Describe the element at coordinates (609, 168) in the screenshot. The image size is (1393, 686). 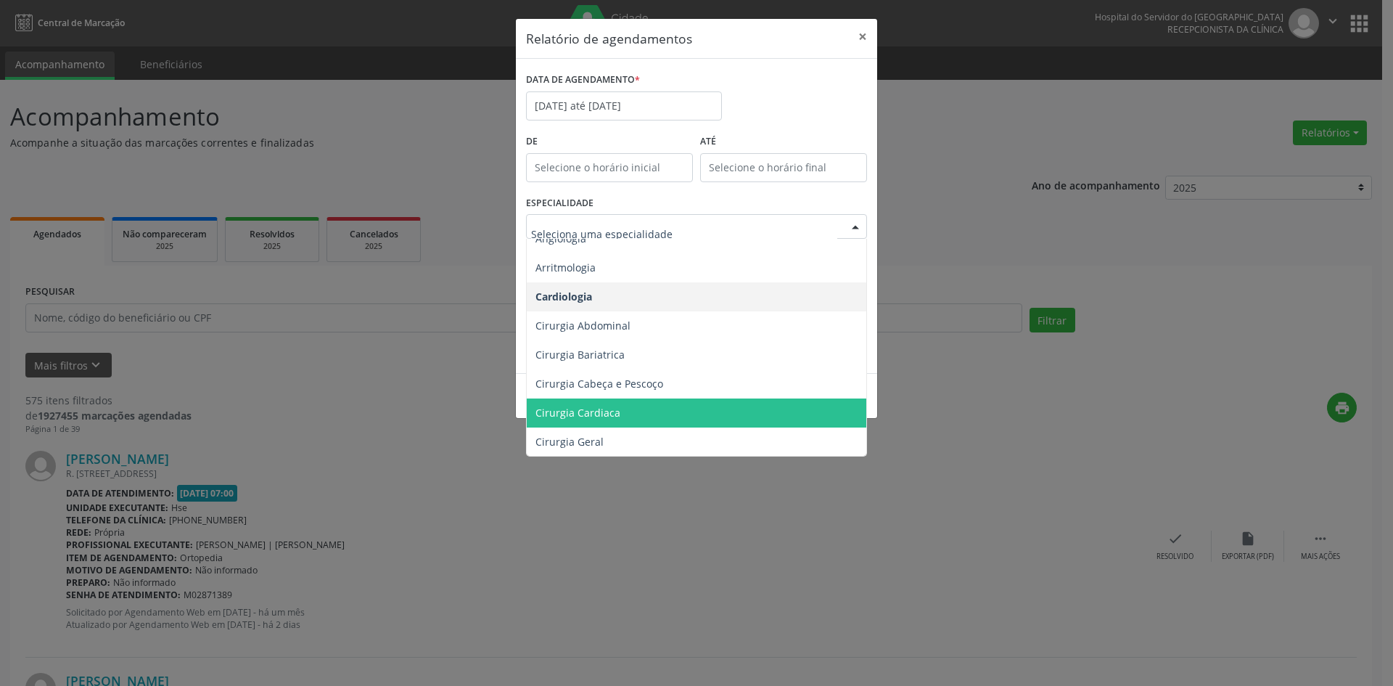
I see `input: Selecione o horário inicial` at that location.